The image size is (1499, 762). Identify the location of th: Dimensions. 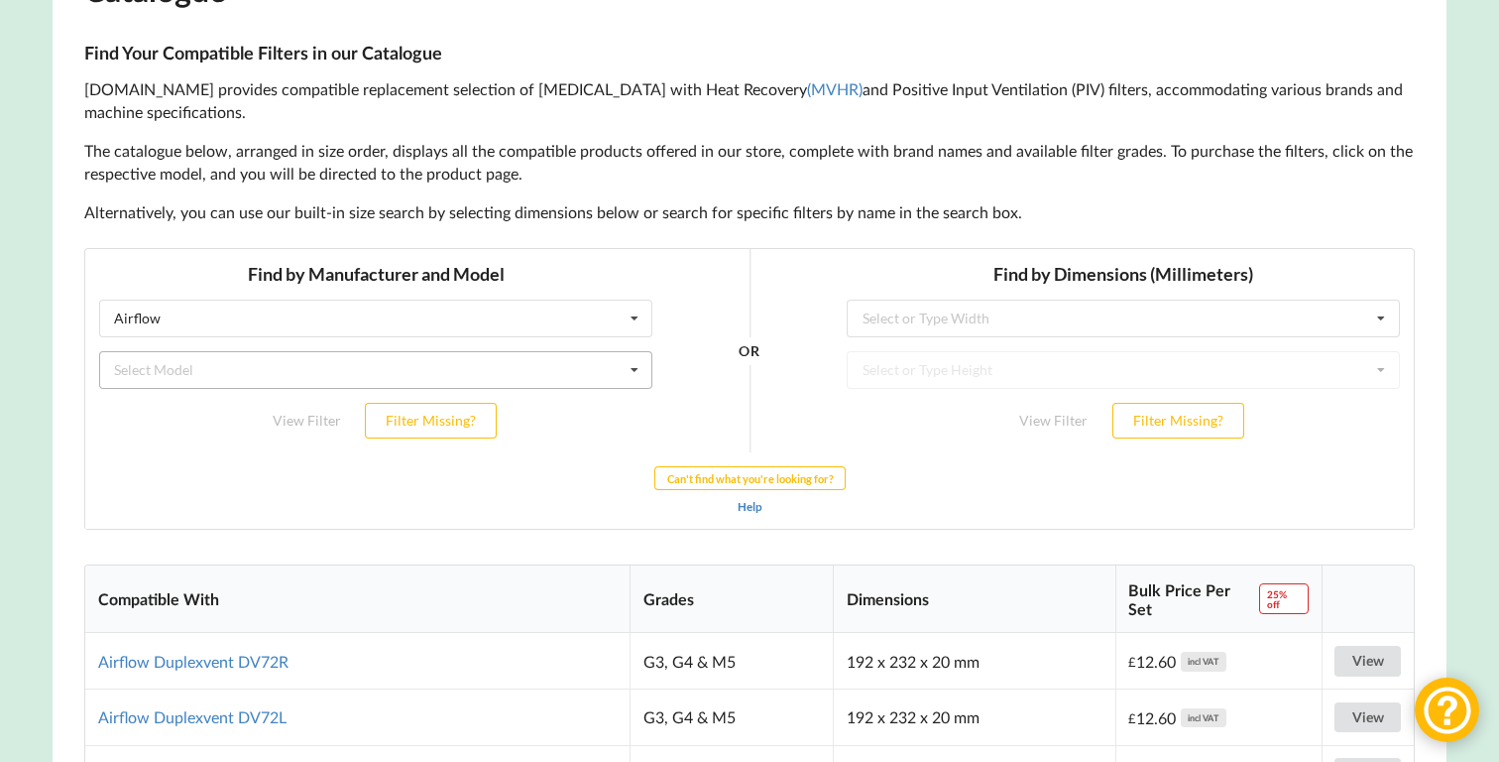
(974, 599).